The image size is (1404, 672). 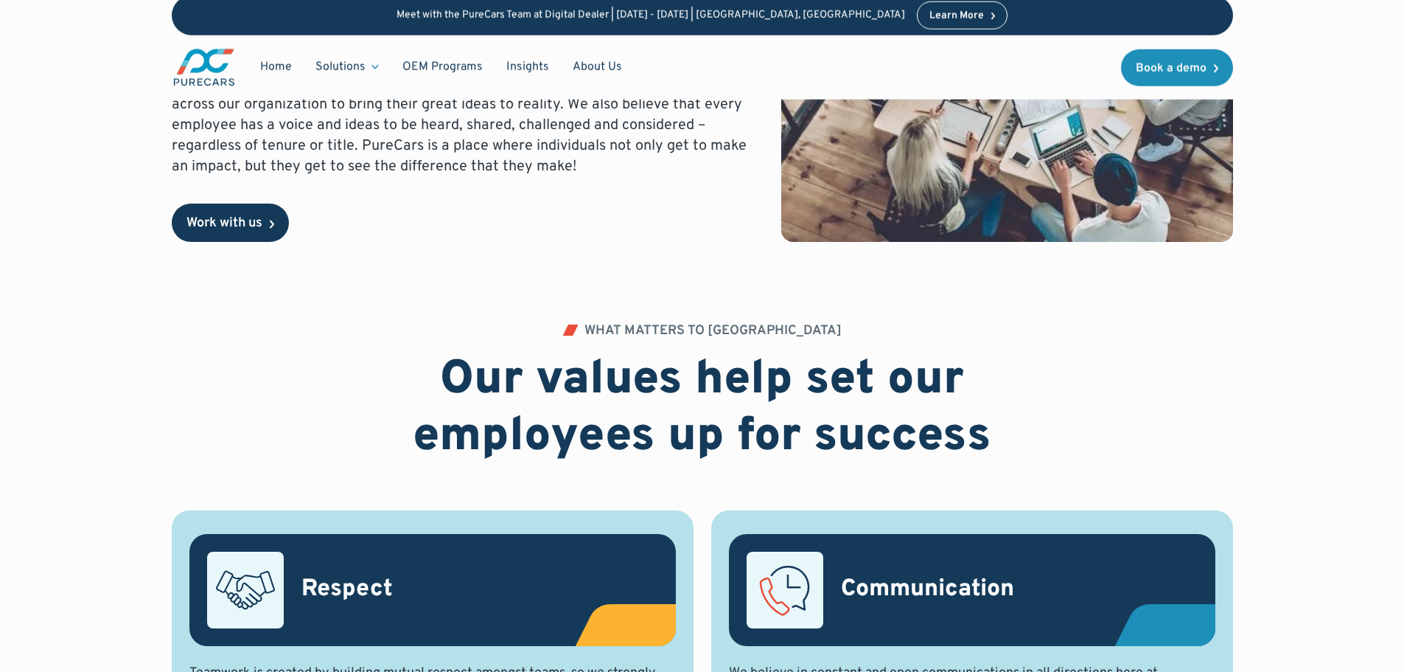 What do you see at coordinates (1172, 68) in the screenshot?
I see `div: Book a demo` at bounding box center [1172, 68].